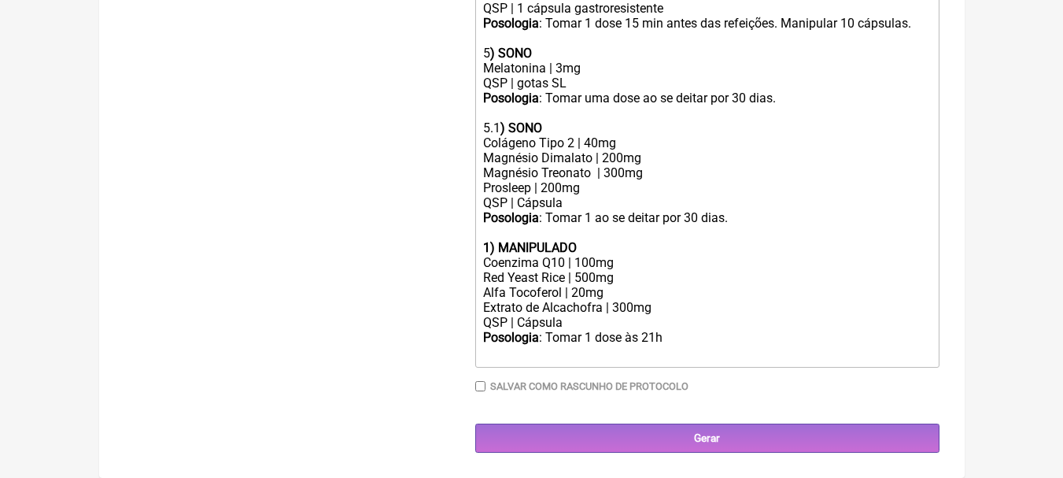 The image size is (1063, 478). What do you see at coordinates (707, 307) in the screenshot?
I see `div: Extrato de Alcachofra | 300mg` at bounding box center [707, 307].